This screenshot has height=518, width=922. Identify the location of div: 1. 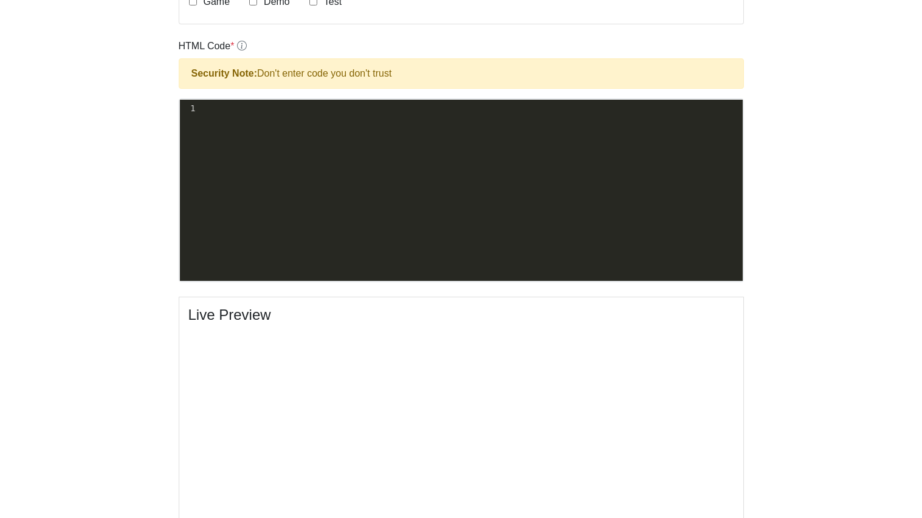
(188, 108).